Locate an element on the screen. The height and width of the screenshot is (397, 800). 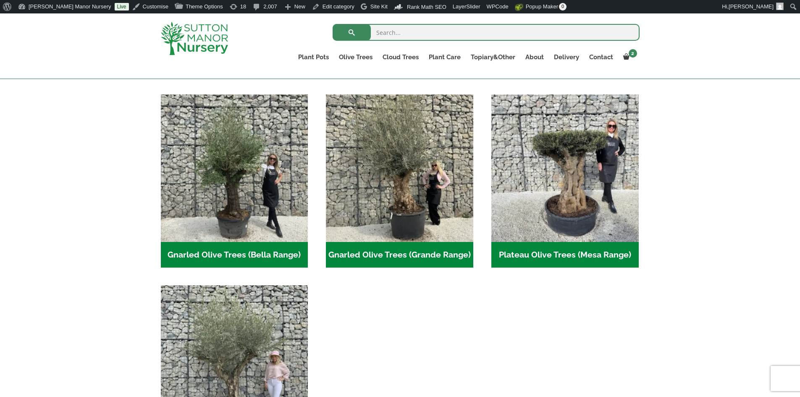
a: Topiary&Other is located at coordinates (493, 57).